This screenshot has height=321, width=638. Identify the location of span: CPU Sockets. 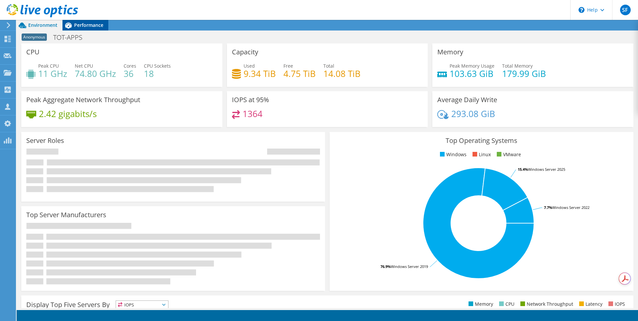
(157, 66).